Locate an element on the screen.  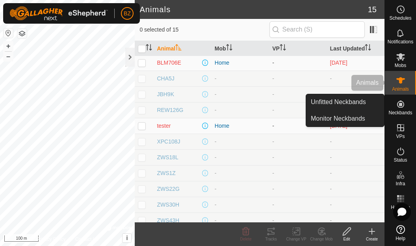
a: Contact Us is located at coordinates (87, 239).